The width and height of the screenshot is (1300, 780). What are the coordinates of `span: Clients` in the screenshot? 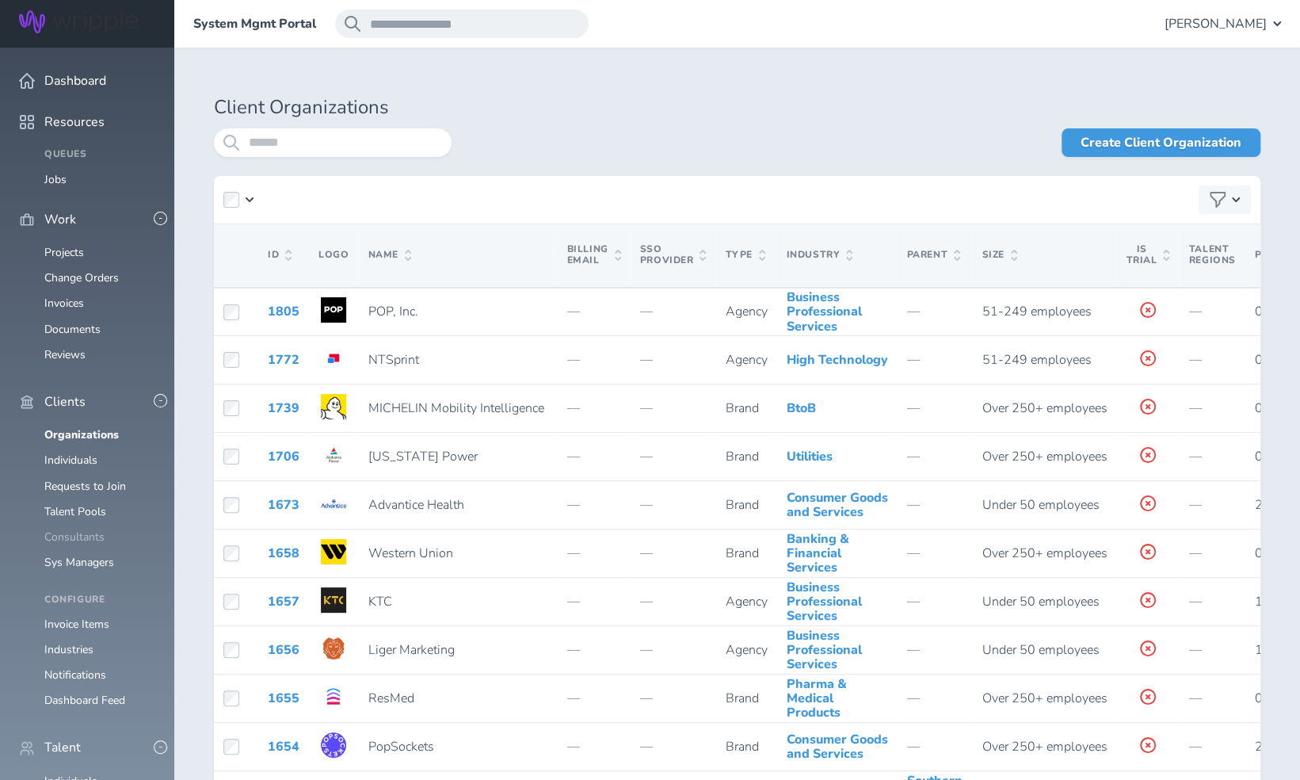 It's located at (65, 402).